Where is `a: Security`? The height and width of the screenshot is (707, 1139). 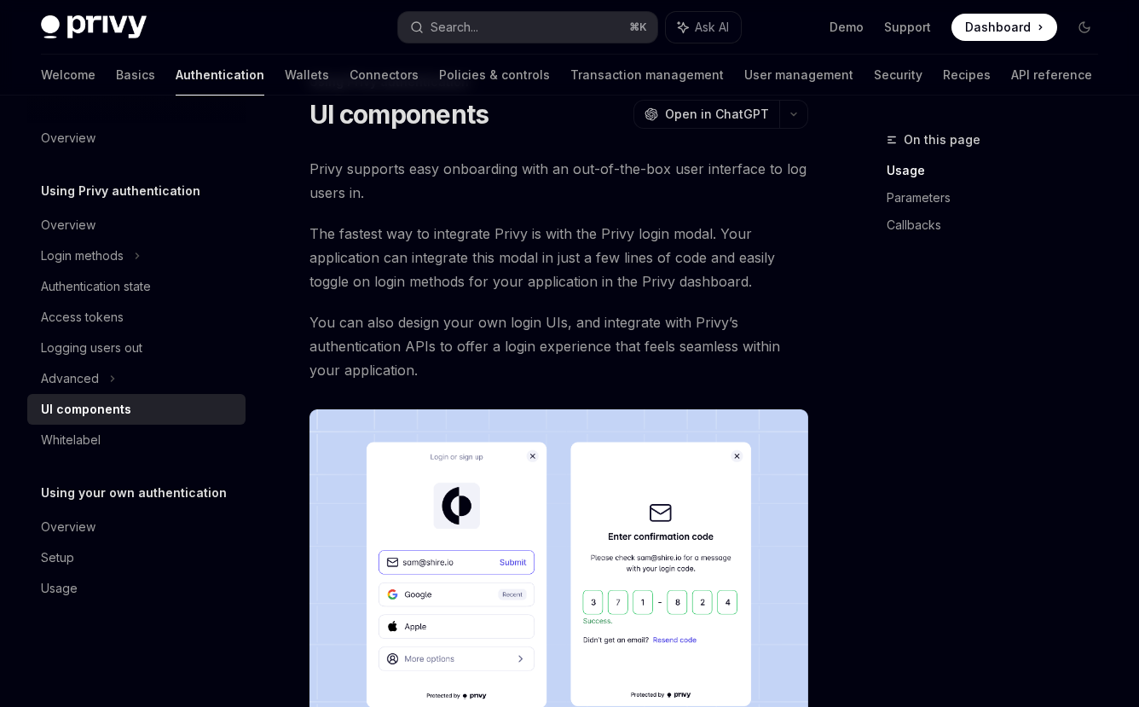 a: Security is located at coordinates (898, 75).